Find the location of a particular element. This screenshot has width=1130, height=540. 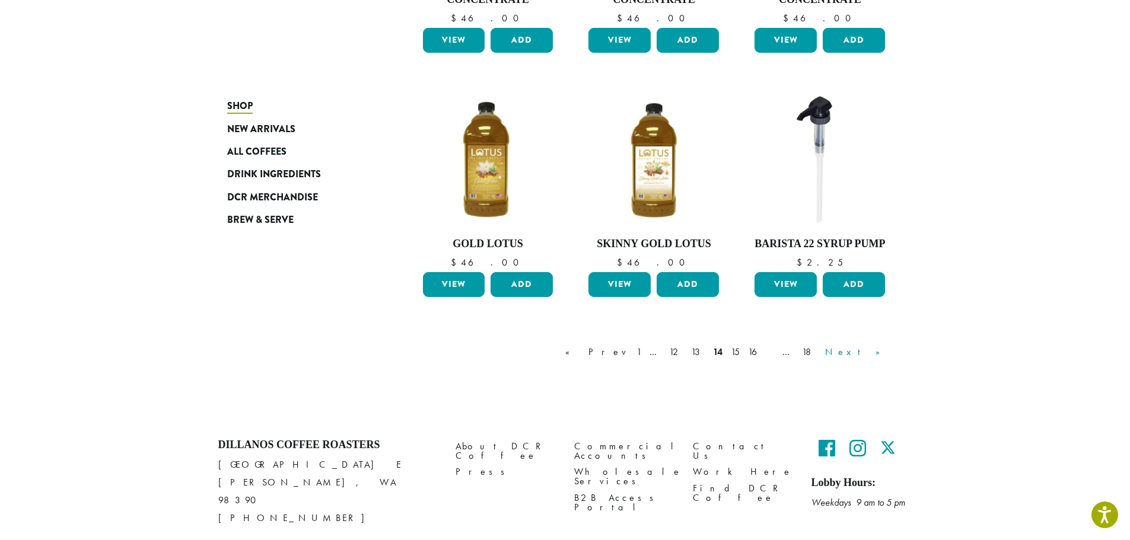

a: « Prev is located at coordinates (597, 352).